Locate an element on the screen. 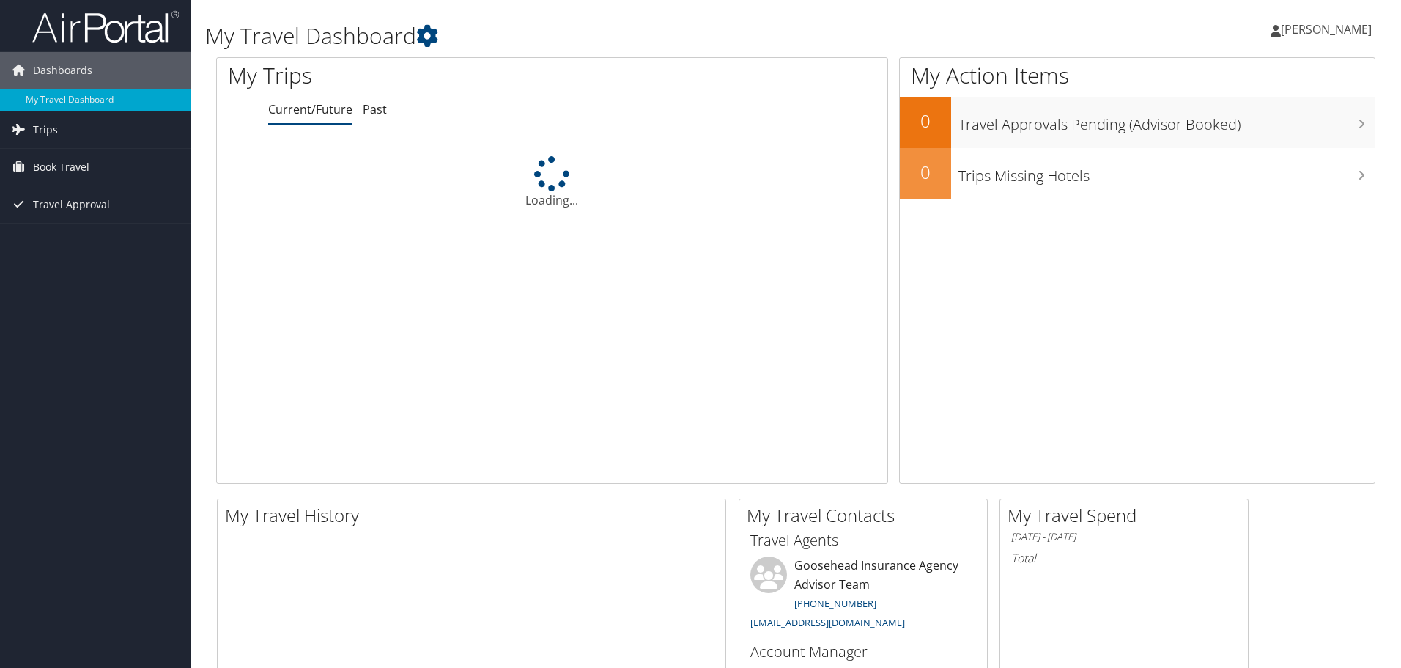 The height and width of the screenshot is (668, 1401). h6: Total is located at coordinates (1124, 558).